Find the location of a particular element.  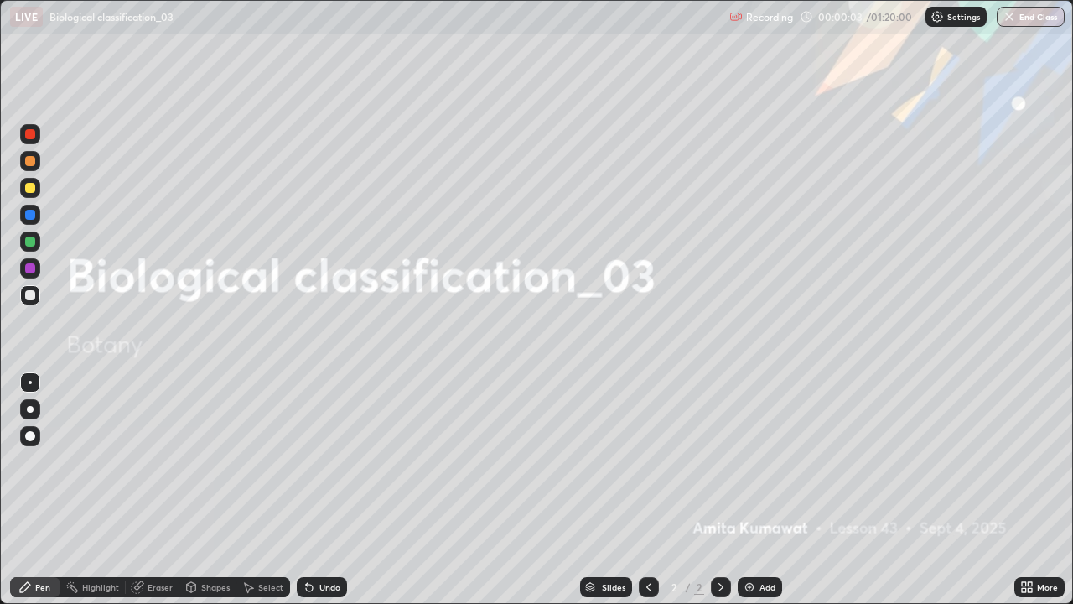

div: Add is located at coordinates (767, 587).